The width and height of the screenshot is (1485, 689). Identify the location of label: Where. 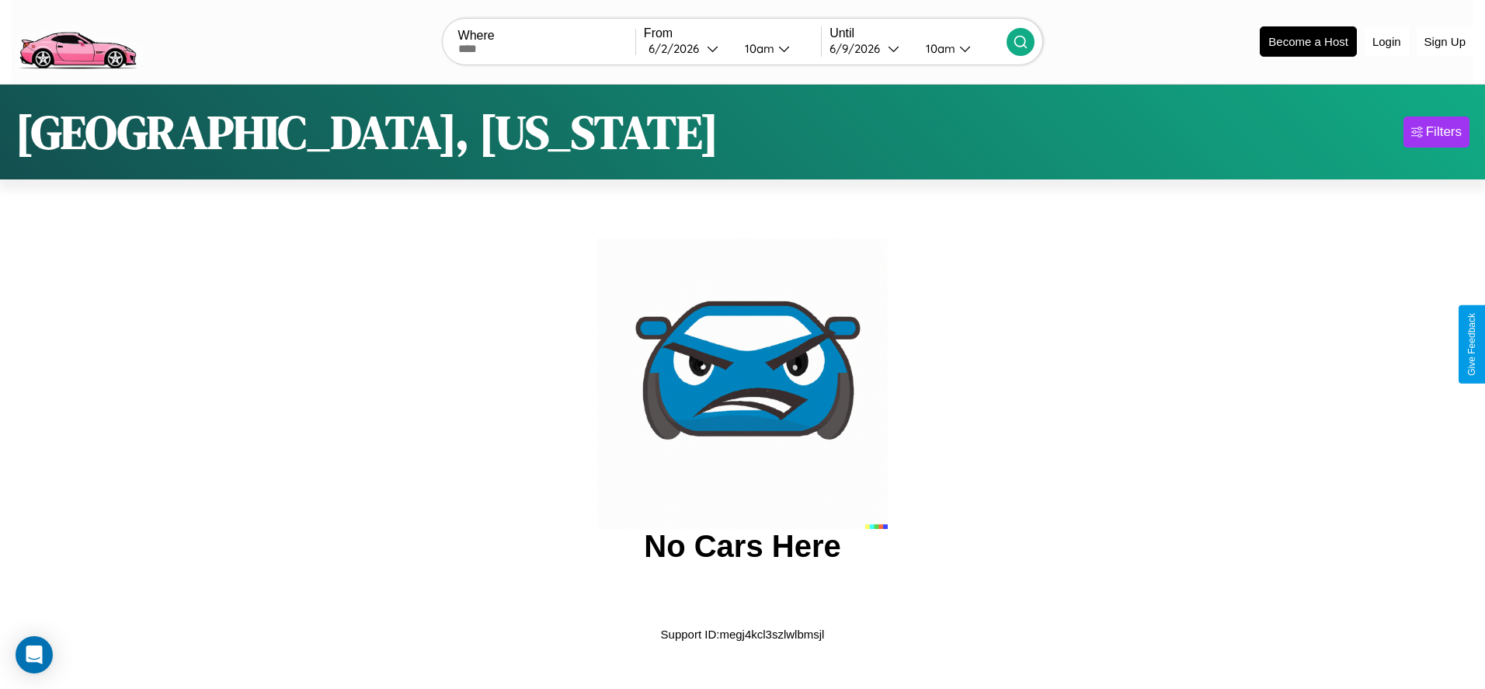
(547, 36).